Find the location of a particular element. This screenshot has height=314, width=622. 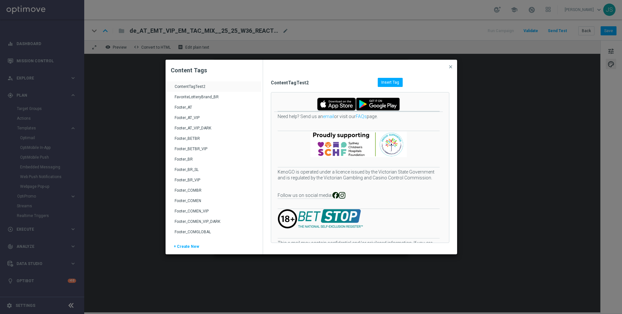

img: instagram is located at coordinates (342, 195).